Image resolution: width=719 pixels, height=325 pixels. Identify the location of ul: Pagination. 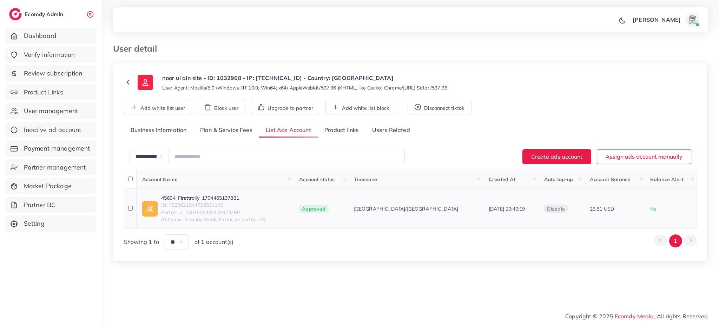
(675, 241).